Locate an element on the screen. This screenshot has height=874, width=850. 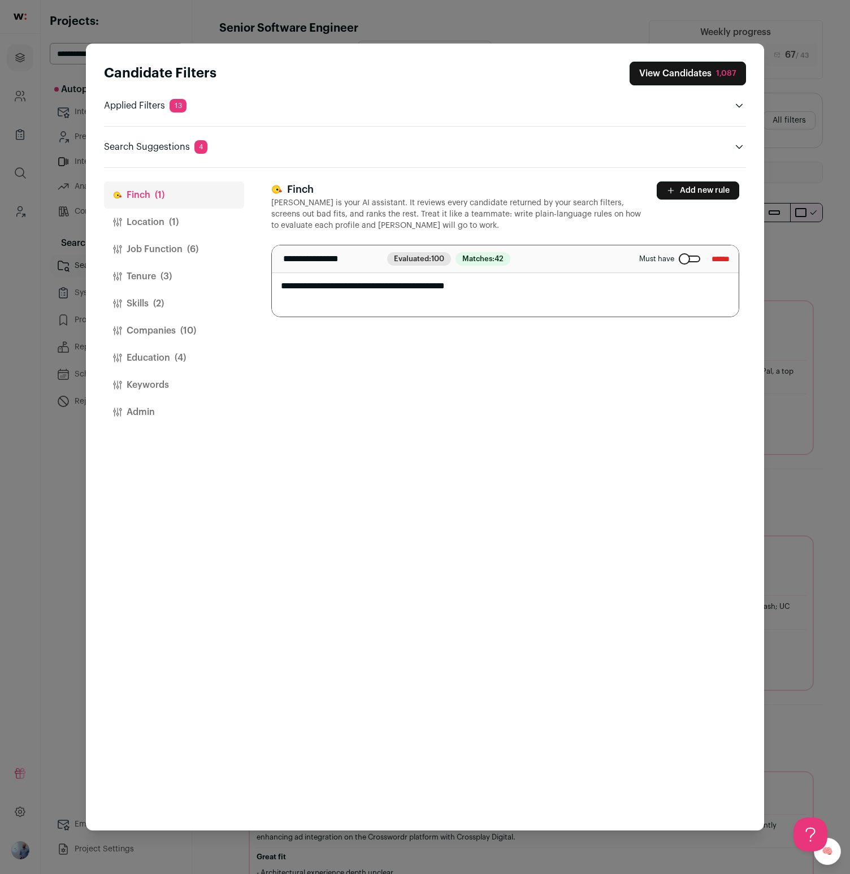
button: Finch(1) is located at coordinates (174, 195).